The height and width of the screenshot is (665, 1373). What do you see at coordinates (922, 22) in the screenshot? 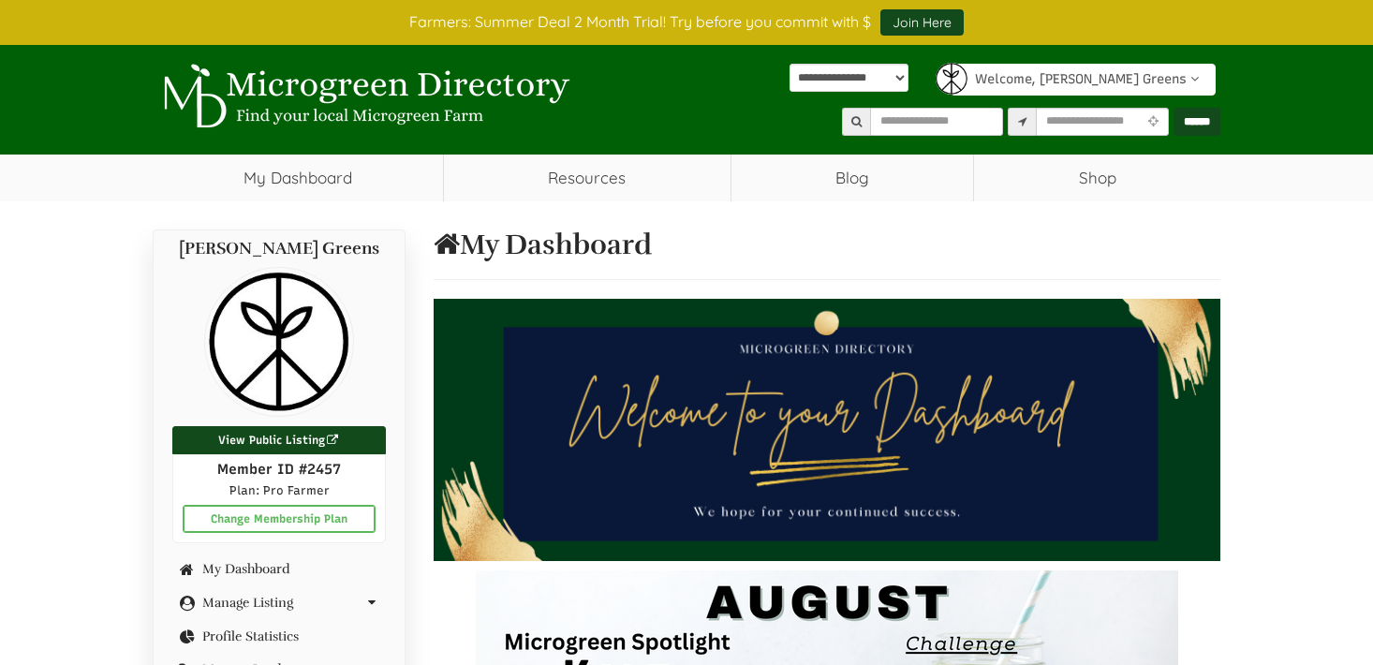
I see `a: Join Here` at bounding box center [922, 22].